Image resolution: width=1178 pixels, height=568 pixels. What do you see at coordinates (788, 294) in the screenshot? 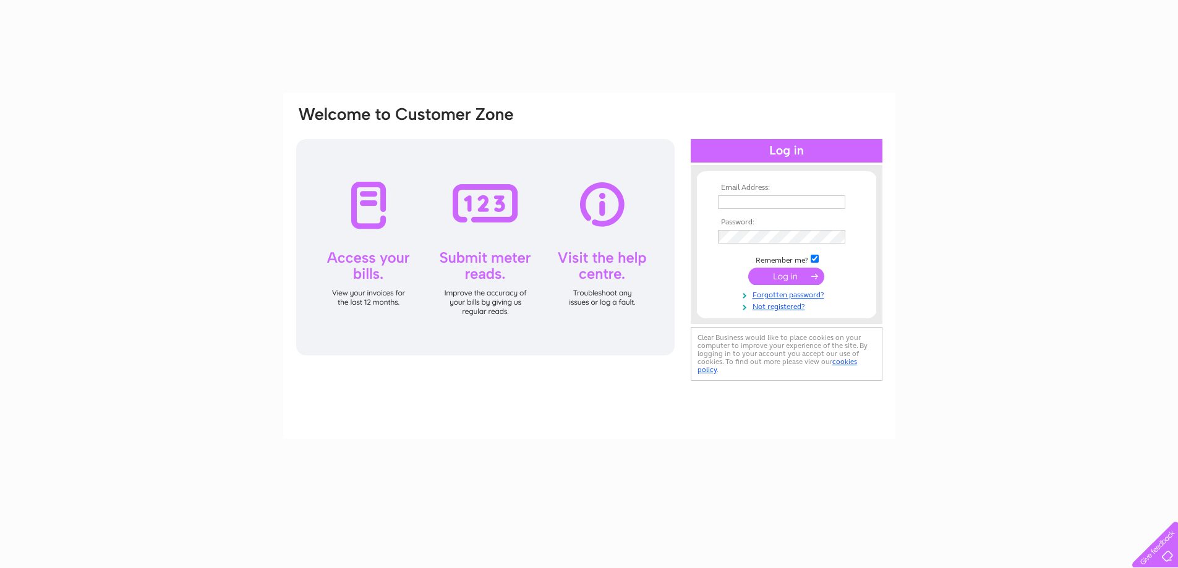
I see `a: Forgotten password?` at bounding box center [788, 294].